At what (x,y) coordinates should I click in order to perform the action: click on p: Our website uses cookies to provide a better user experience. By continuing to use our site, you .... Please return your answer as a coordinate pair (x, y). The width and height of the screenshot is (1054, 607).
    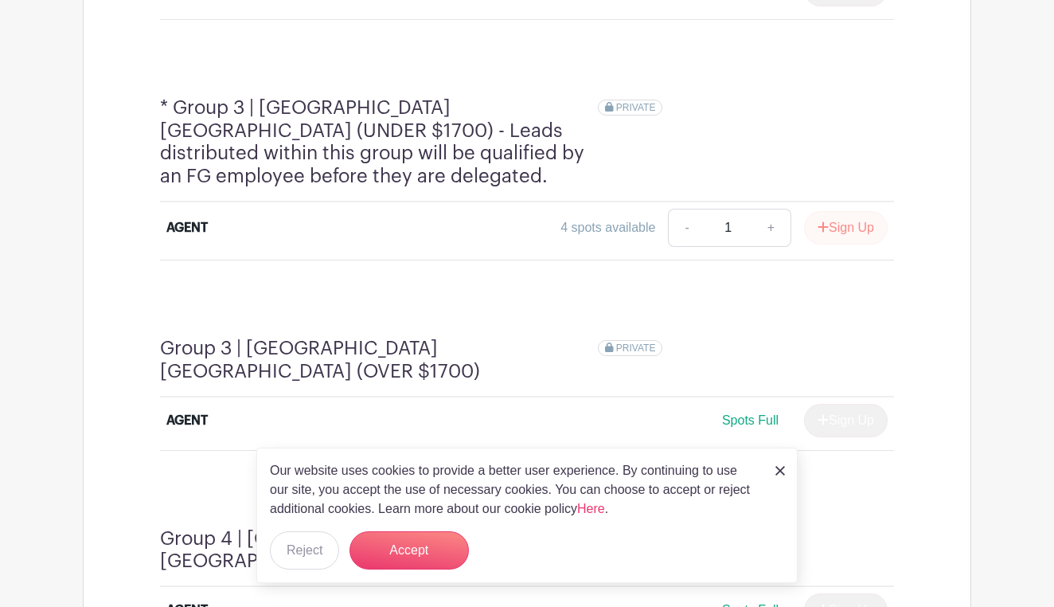
    Looking at the image, I should click on (514, 490).